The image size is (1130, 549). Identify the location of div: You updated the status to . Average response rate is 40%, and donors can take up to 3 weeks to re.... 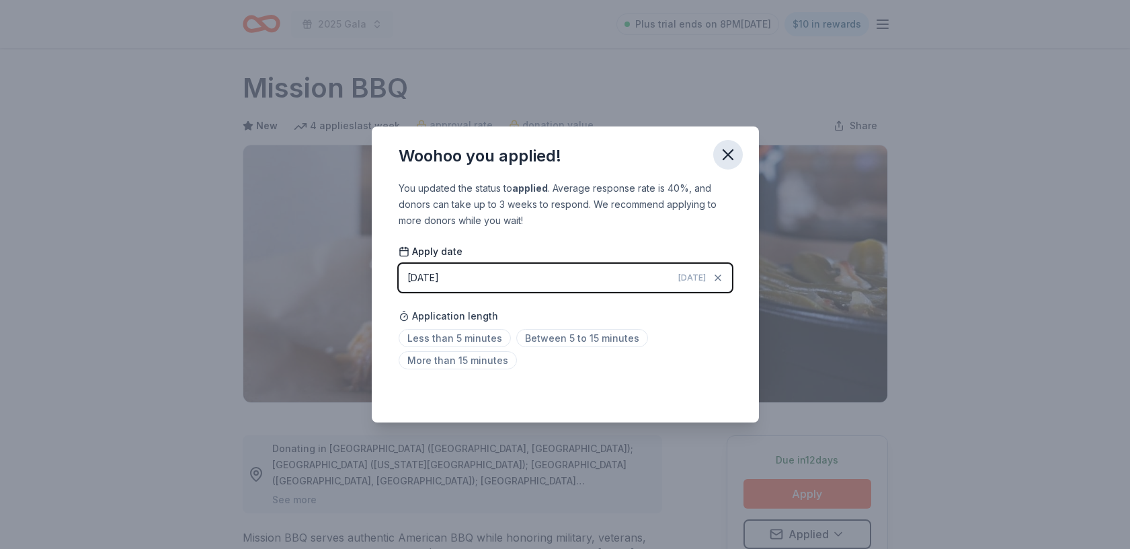
(565, 204).